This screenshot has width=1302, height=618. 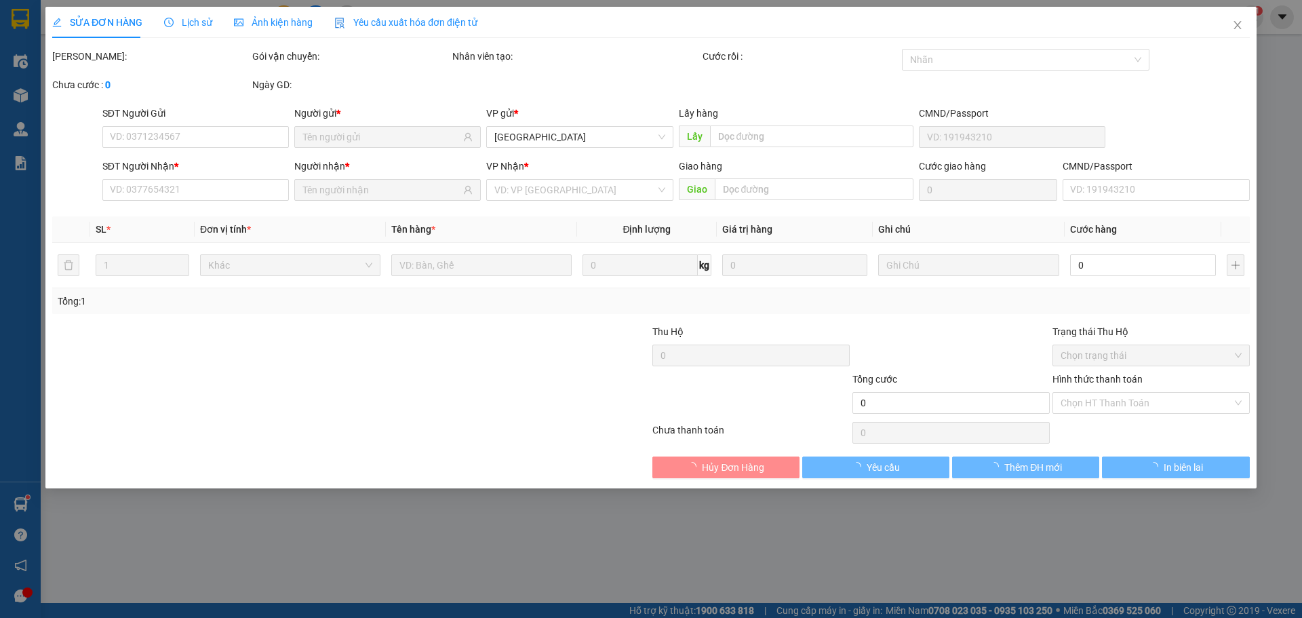 I want to click on input: VD: 191943210, so click(x=1012, y=137).